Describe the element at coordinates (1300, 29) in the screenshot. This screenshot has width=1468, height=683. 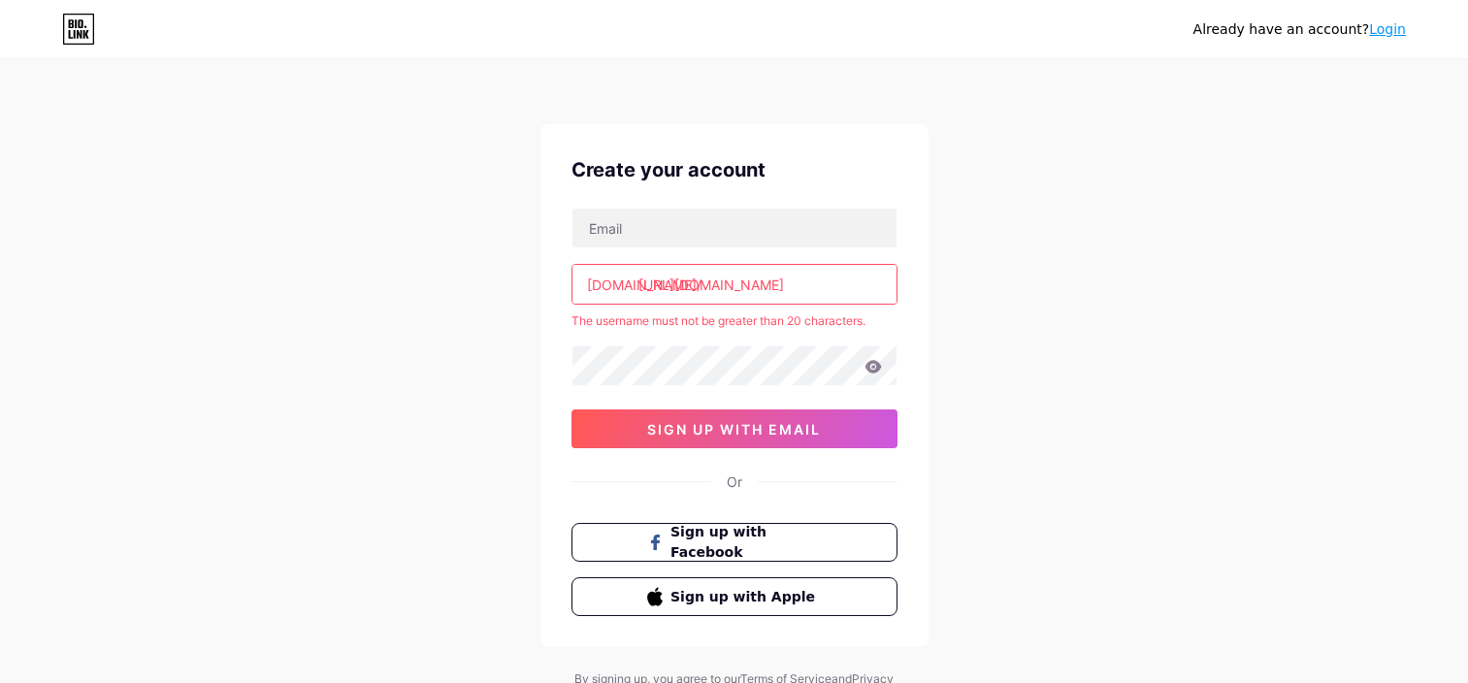
I see `div: Already have an account?` at that location.